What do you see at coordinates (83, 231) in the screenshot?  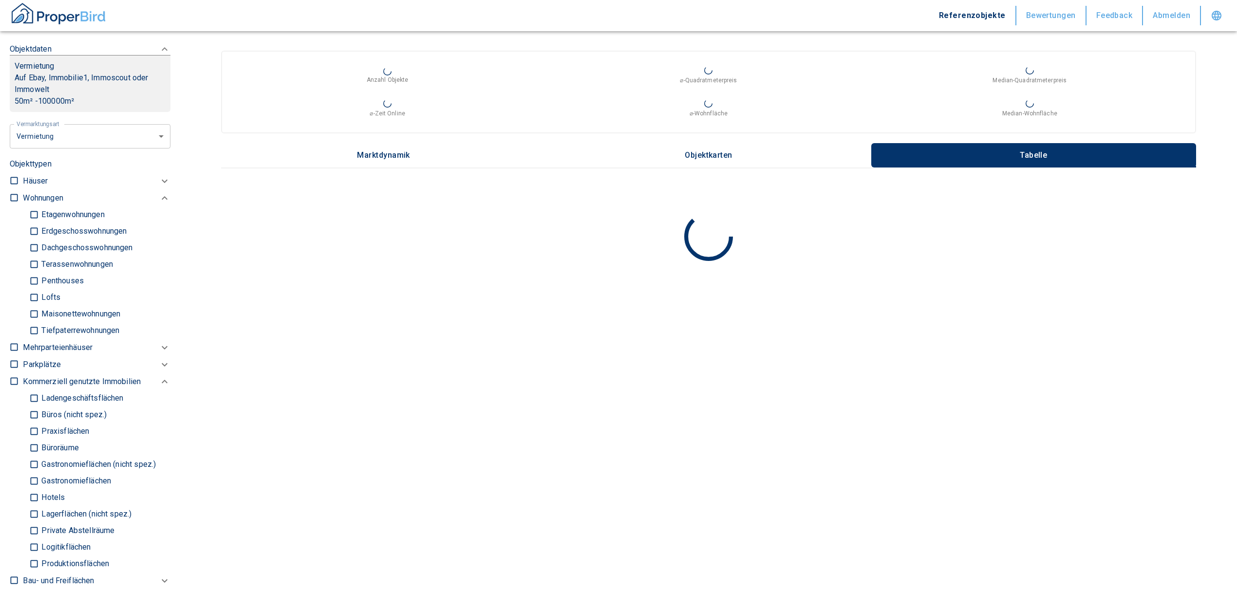 I see `p: Erdgeschosswohnungen` at bounding box center [83, 231].